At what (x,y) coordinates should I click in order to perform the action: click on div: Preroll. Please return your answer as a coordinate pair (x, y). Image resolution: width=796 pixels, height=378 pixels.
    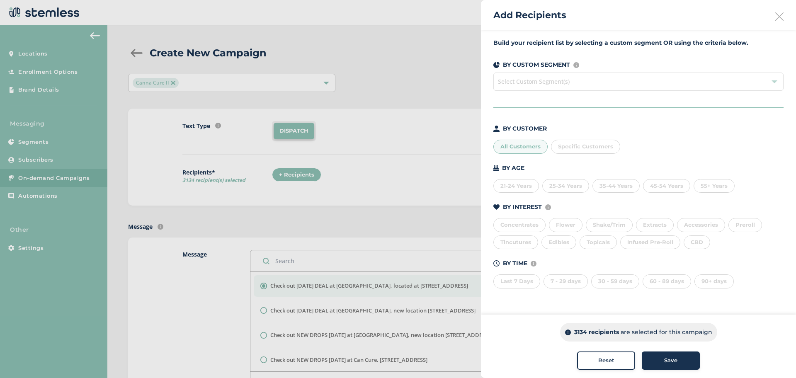
    Looking at the image, I should click on (745, 225).